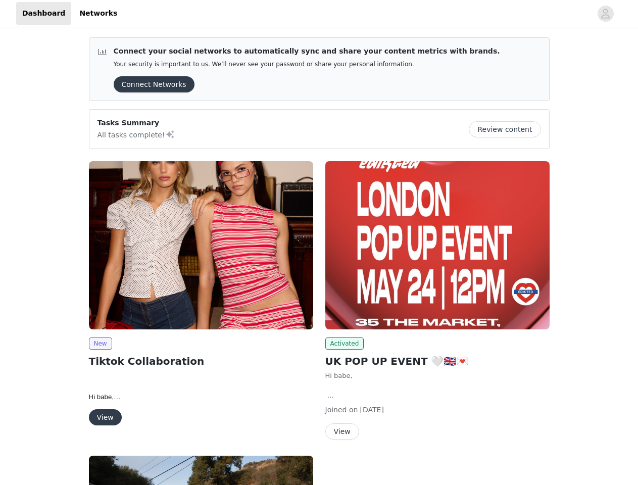  What do you see at coordinates (345, 344) in the screenshot?
I see `span: Activated` at bounding box center [345, 344].